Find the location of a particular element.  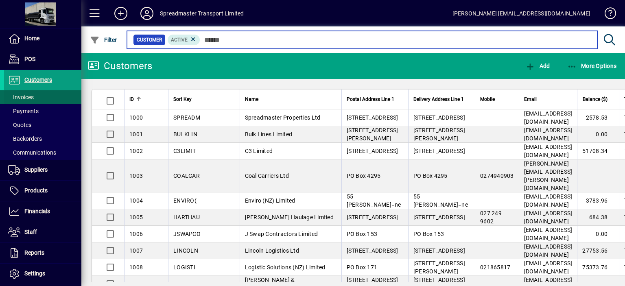

span: C3 Limited is located at coordinates (259, 151).